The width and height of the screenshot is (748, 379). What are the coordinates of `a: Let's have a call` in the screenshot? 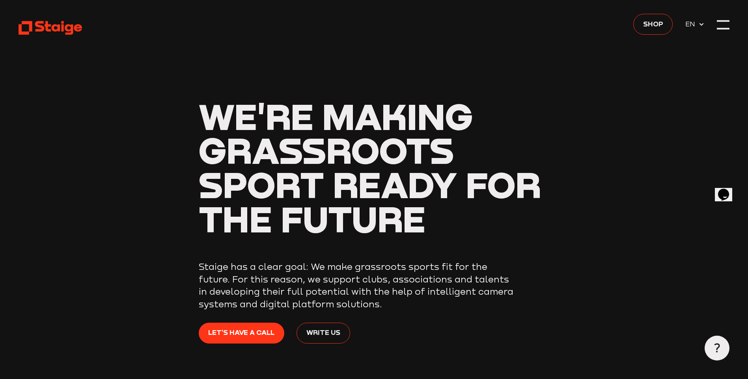 It's located at (241, 333).